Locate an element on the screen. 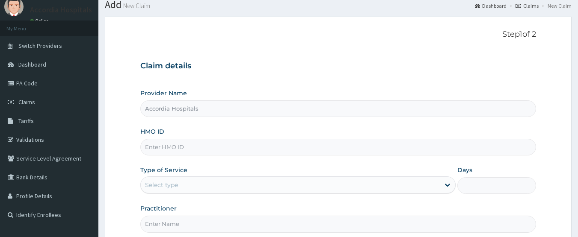  span: Tariffs is located at coordinates (26, 121).